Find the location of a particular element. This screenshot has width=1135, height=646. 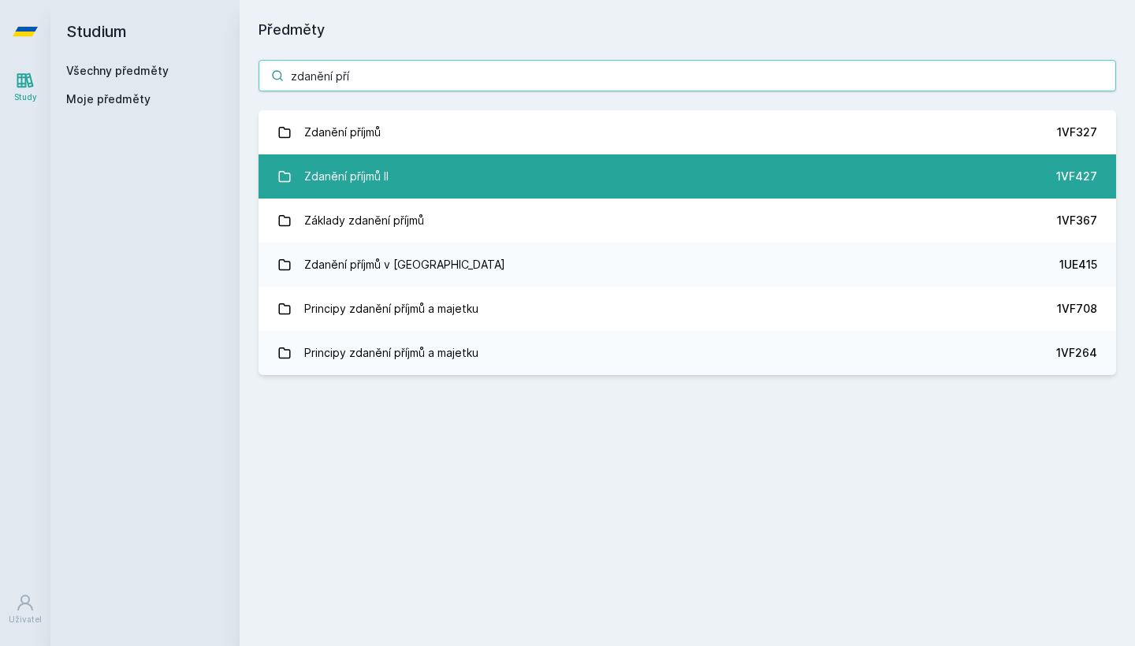

div: 1VF264 is located at coordinates (1076, 353).